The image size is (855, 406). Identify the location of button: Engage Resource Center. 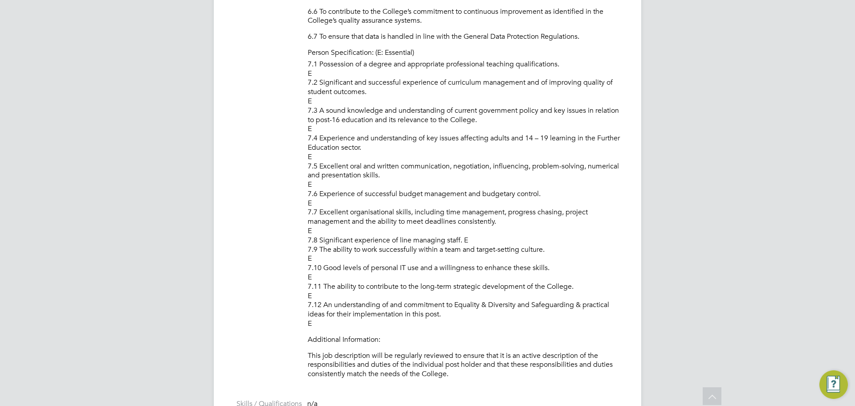
(834, 384).